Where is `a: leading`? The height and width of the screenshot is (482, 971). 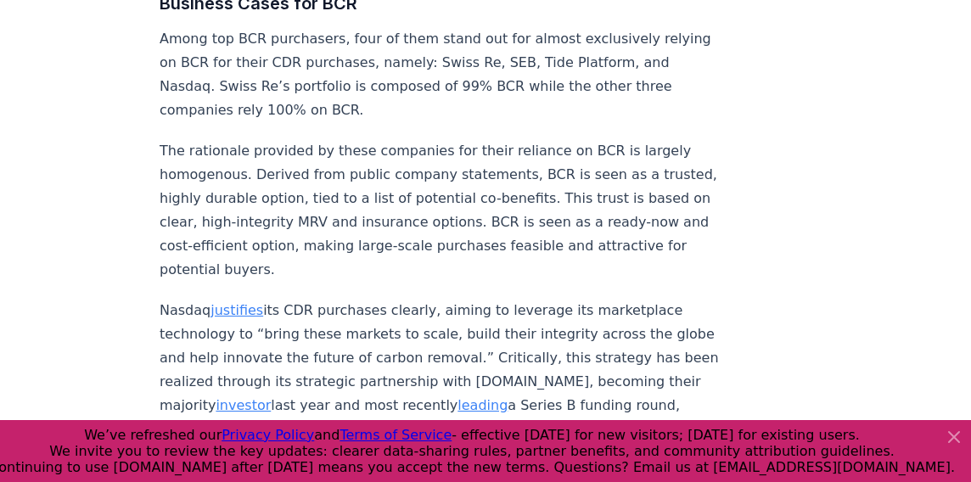 a: leading is located at coordinates (482, 405).